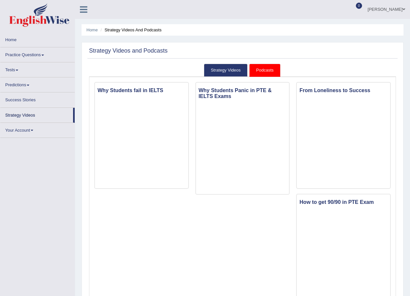  Describe the element at coordinates (38, 84) in the screenshot. I see `a: Predictions` at that location.